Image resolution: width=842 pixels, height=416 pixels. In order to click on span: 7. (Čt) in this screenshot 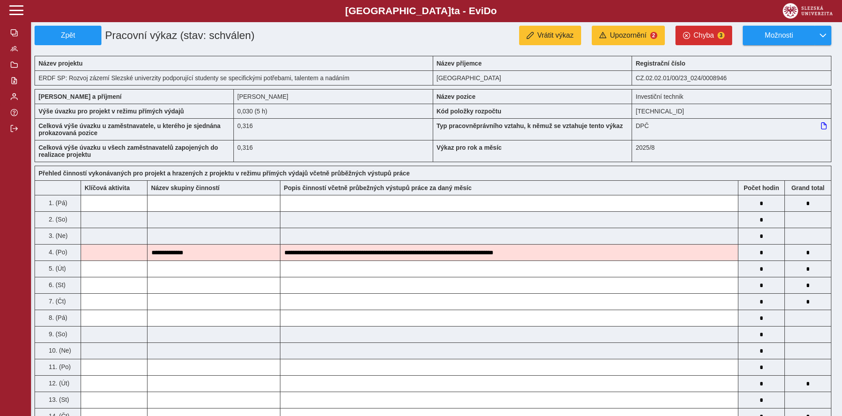, I will do `click(56, 301)`.